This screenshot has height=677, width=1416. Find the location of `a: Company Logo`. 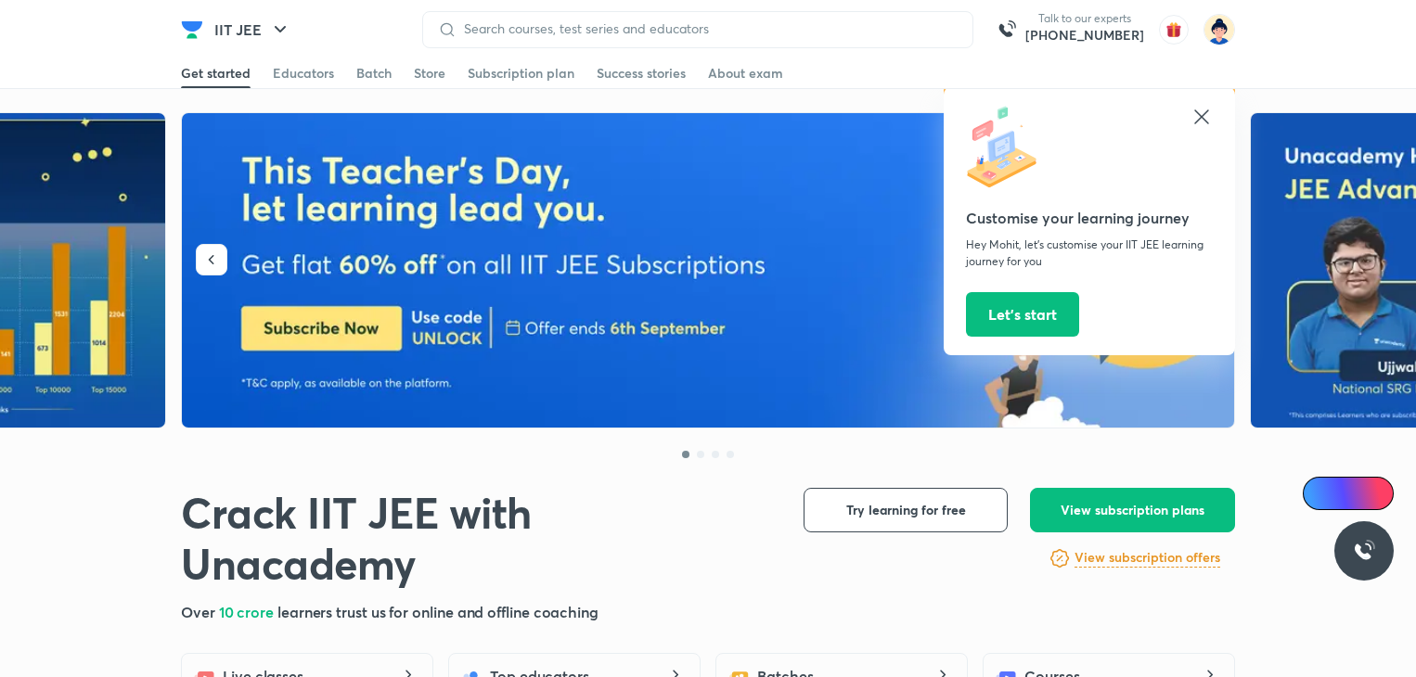

a: Company Logo is located at coordinates (192, 30).